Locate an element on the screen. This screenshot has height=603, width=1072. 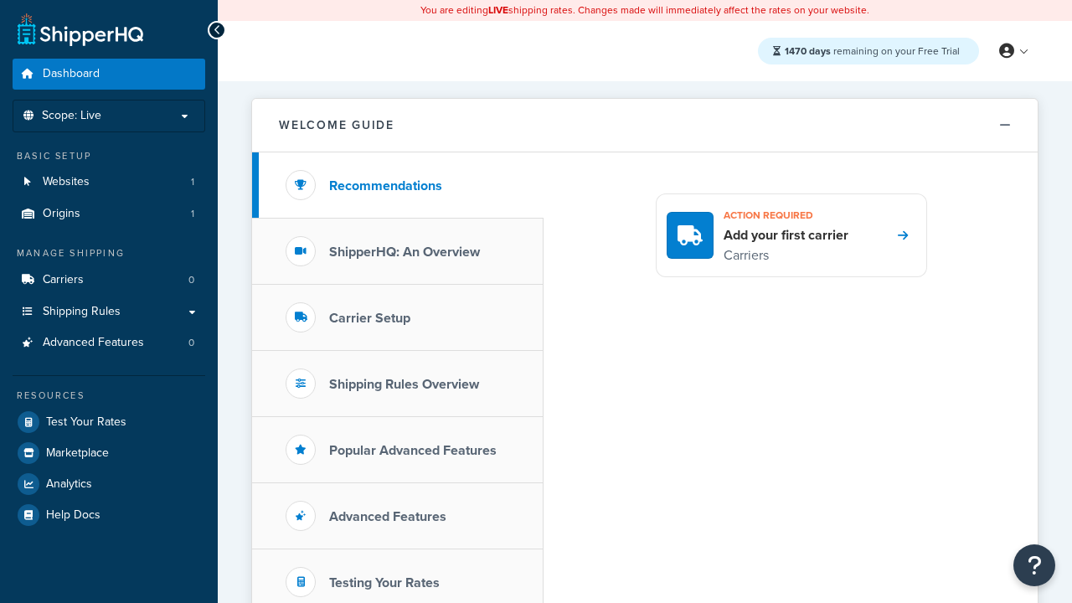
h3: Shipping Rules Overview is located at coordinates (403, 384).